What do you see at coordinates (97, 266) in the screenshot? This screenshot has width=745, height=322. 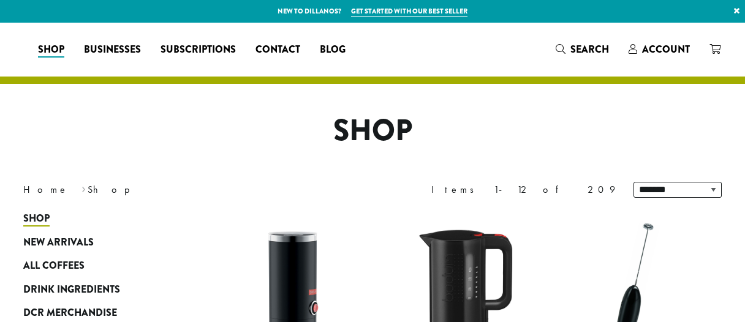 I see `a: All Coffees` at bounding box center [97, 266].